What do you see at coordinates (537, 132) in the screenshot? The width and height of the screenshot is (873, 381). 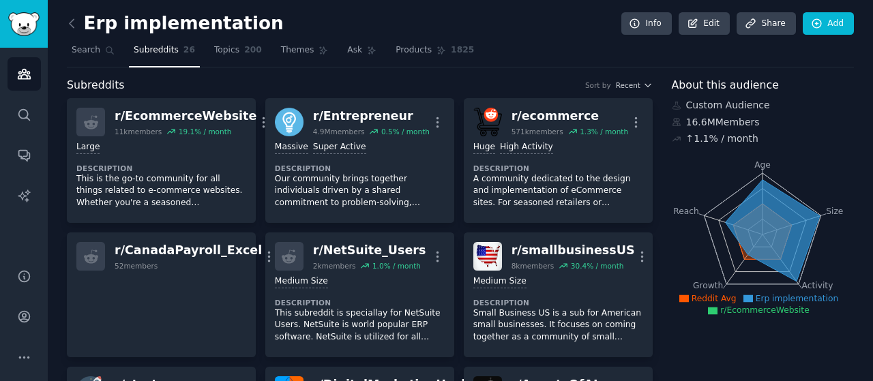 I see `div: 571k members` at bounding box center [537, 132].